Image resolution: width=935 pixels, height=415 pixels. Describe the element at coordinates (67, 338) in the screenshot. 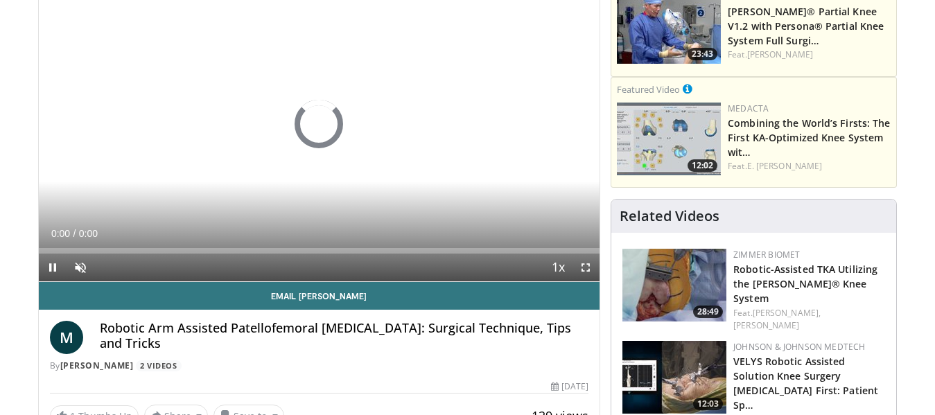

I see `span: M` at that location.